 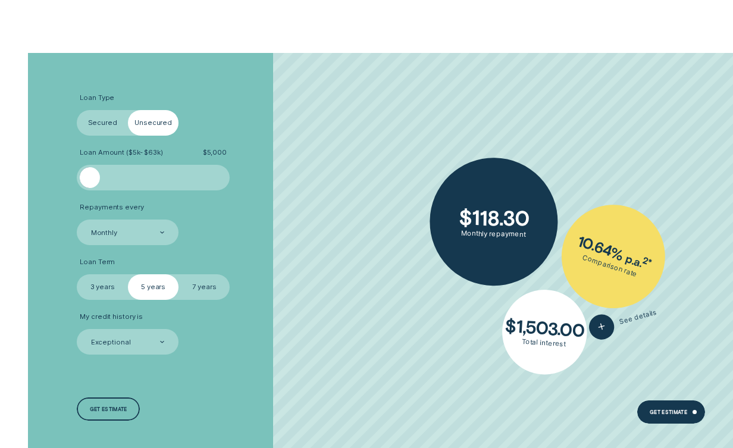 I want to click on label: Secured, so click(x=102, y=123).